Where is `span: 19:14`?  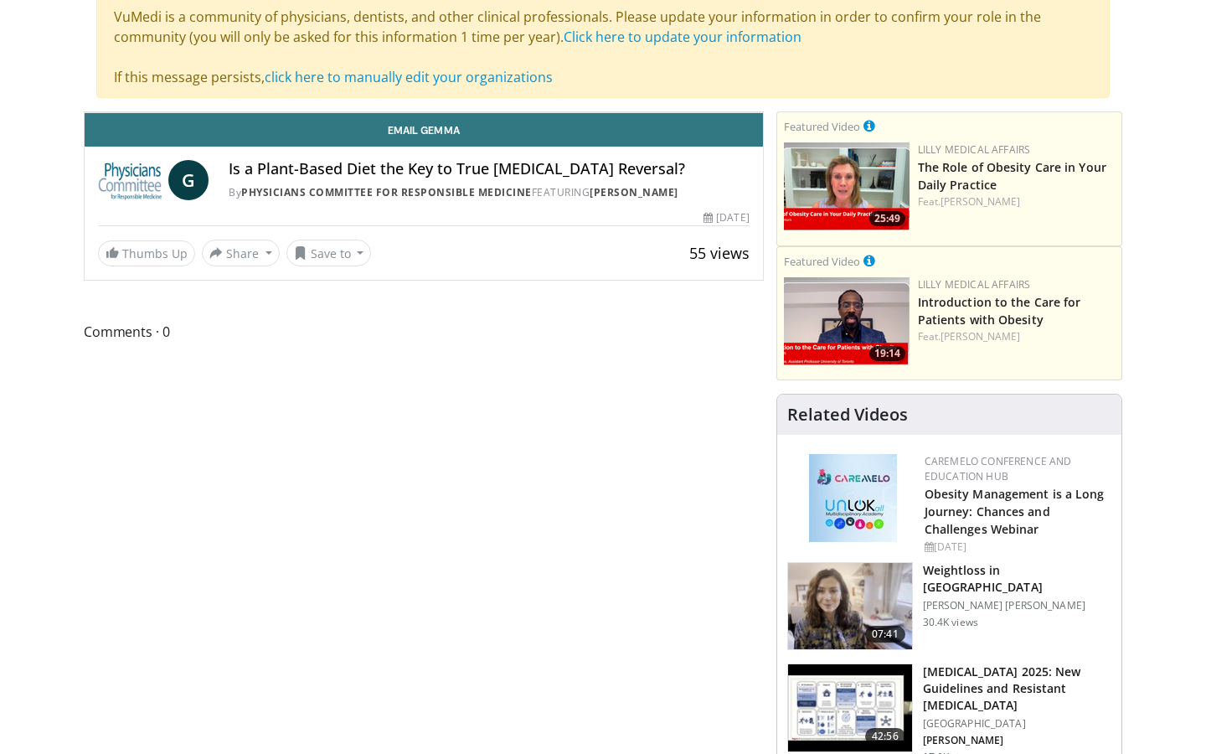
span: 19:14 is located at coordinates (887, 353).